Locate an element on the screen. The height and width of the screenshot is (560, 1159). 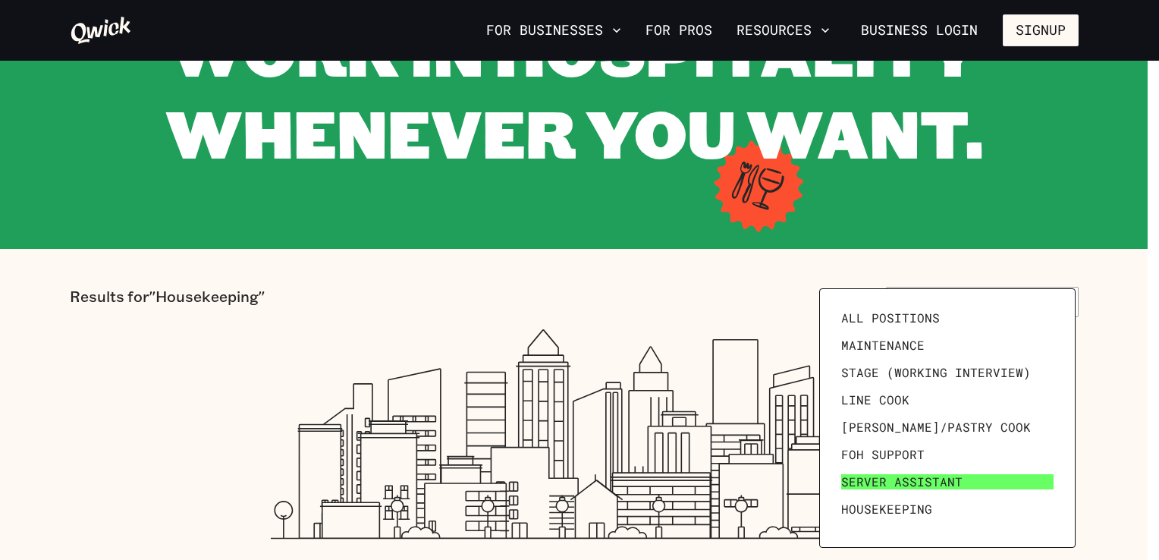
span: Housekeeping is located at coordinates (887, 509).